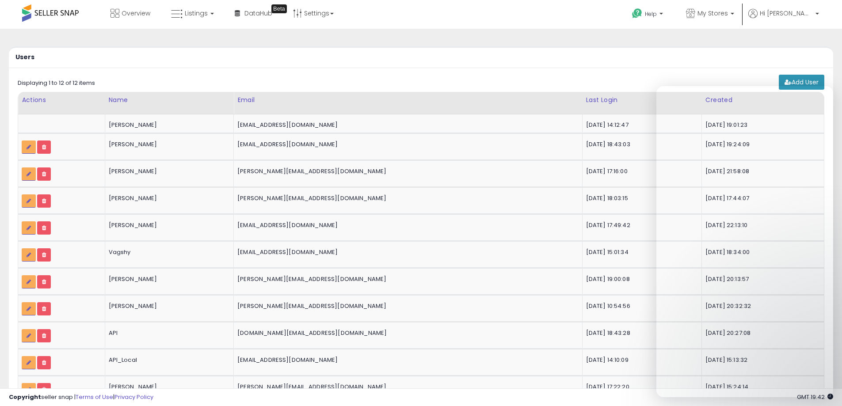  Describe the element at coordinates (802, 82) in the screenshot. I see `a: Add User` at that location.